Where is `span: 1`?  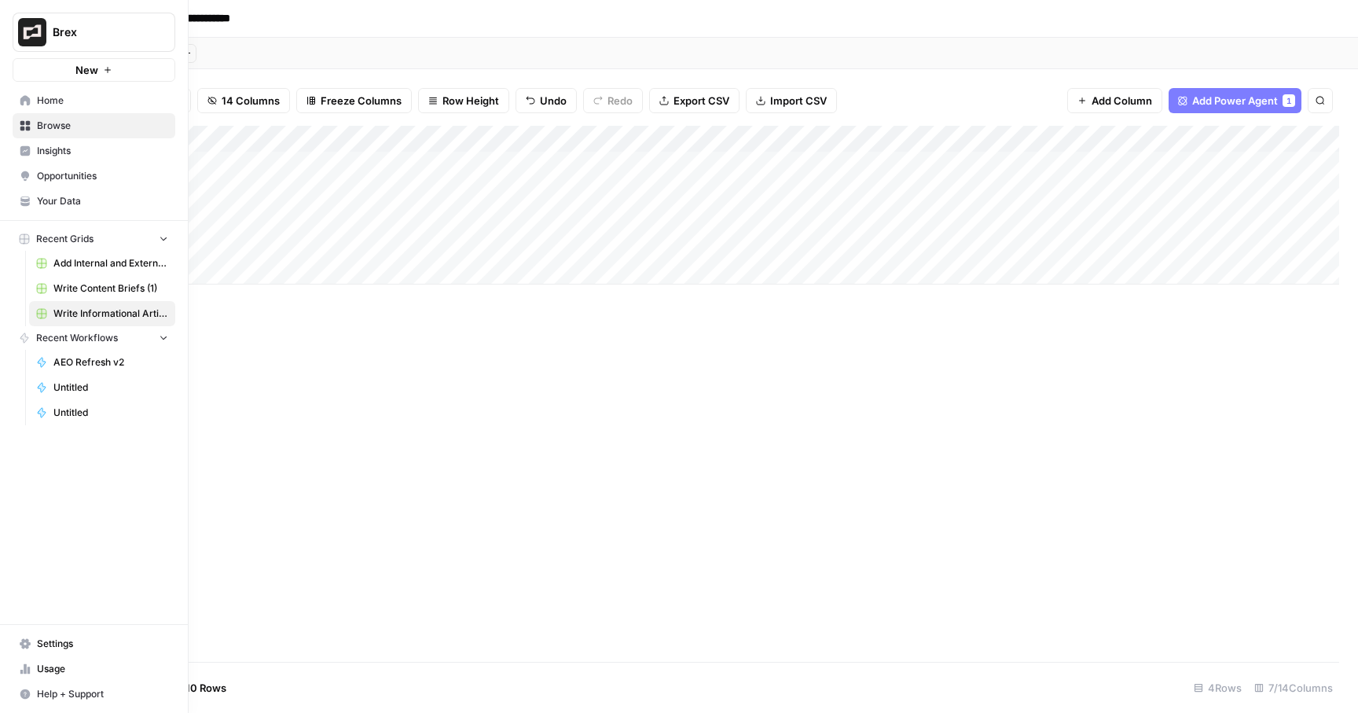 span: 1 is located at coordinates (1289, 101).